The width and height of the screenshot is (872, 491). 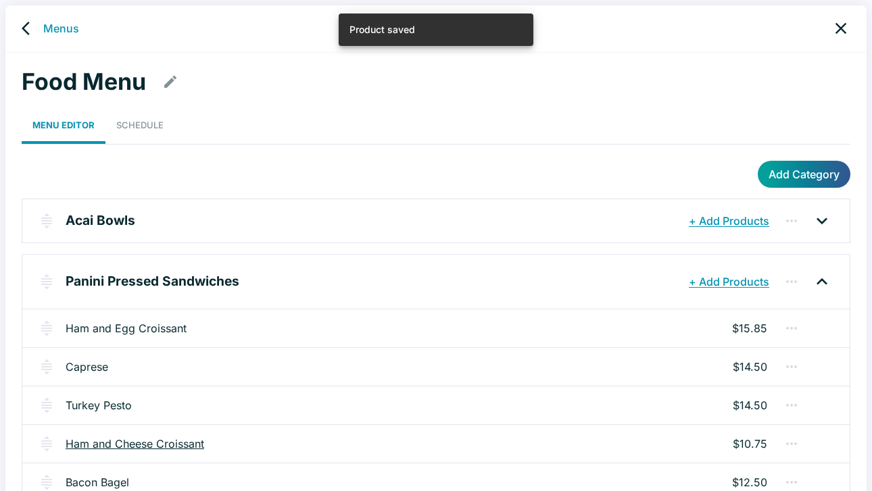 I want to click on a: Menu Editor, so click(x=64, y=125).